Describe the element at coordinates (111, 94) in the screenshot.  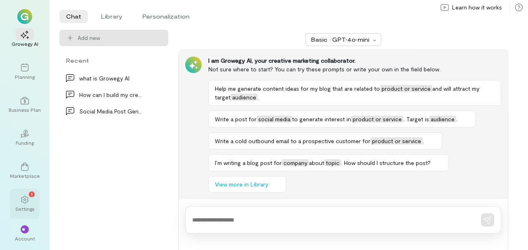
I see `div: How can I build my credit?` at that location.